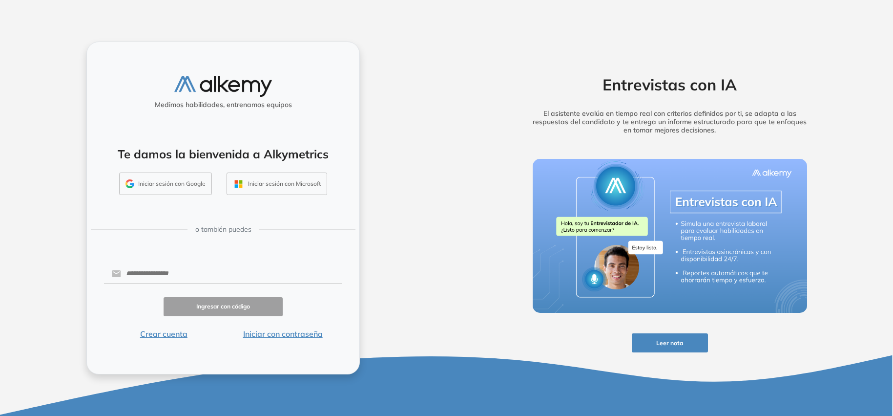 The width and height of the screenshot is (893, 416). Describe the element at coordinates (223, 306) in the screenshot. I see `button: Ingresar con código` at that location.